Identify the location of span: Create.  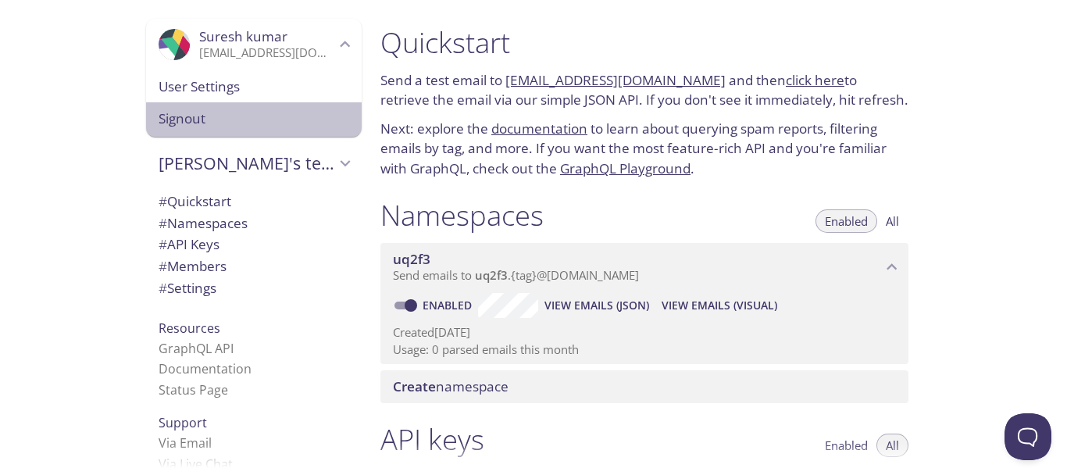
(414, 386).